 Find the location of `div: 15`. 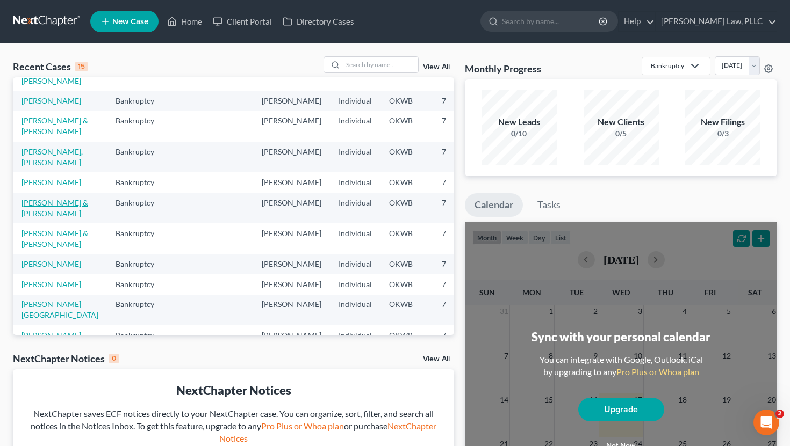

div: 15 is located at coordinates (81, 67).